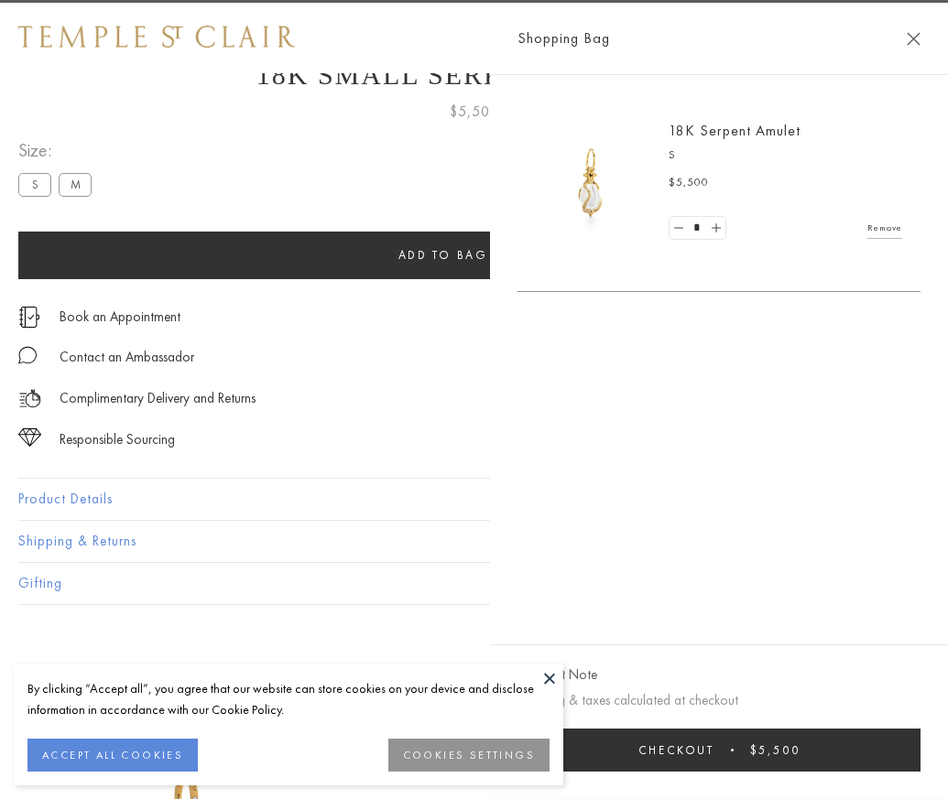 The image size is (948, 799). I want to click on div: Contact an Ambassador, so click(126, 357).